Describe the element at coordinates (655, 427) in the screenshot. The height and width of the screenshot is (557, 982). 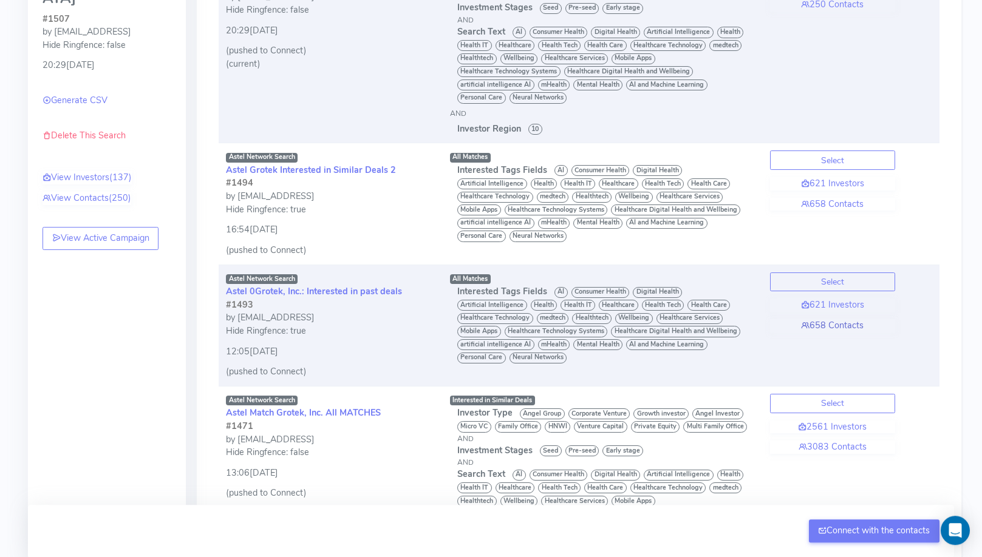
I see `span: Private Equity` at that location.